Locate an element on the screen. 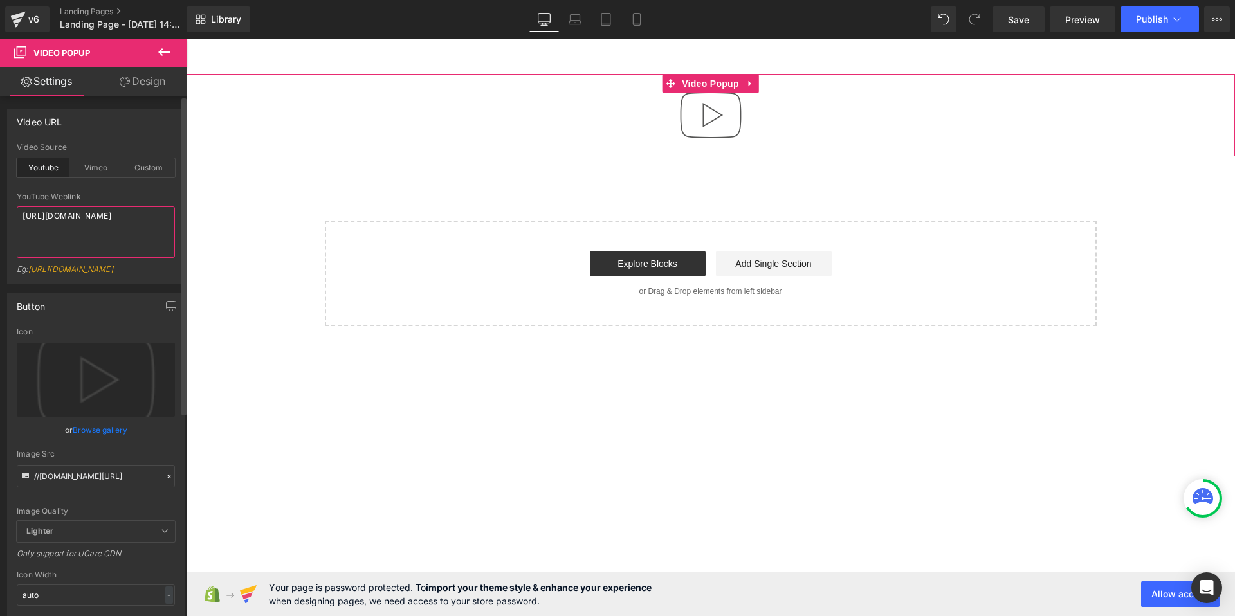 The width and height of the screenshot is (1235, 616). a: Add Single Section is located at coordinates (588, 225).